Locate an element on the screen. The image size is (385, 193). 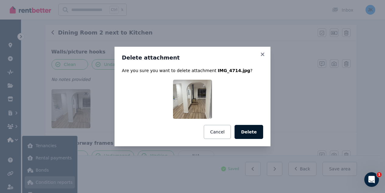
span: 1 is located at coordinates (380, 174).